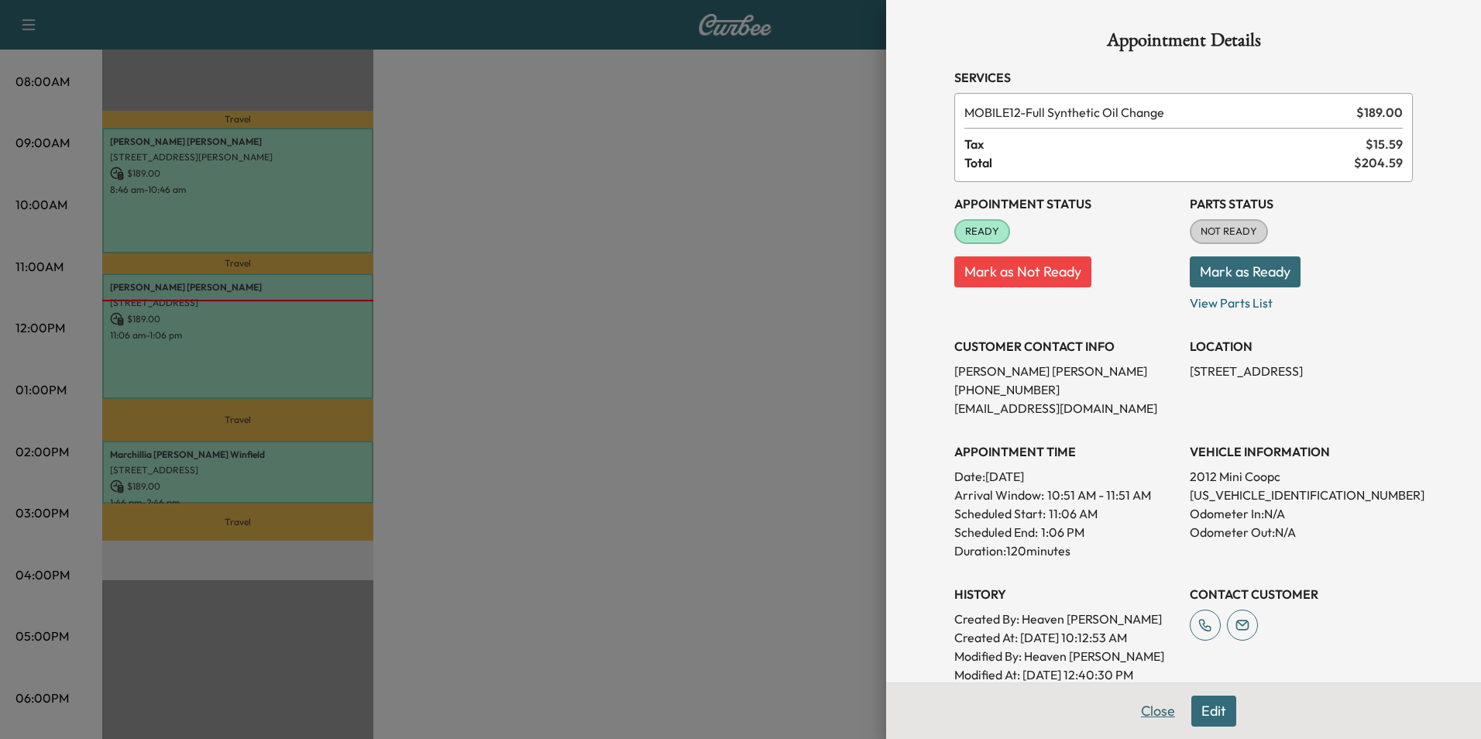 This screenshot has height=739, width=1481. What do you see at coordinates (1158, 711) in the screenshot?
I see `button: Close` at bounding box center [1158, 711].